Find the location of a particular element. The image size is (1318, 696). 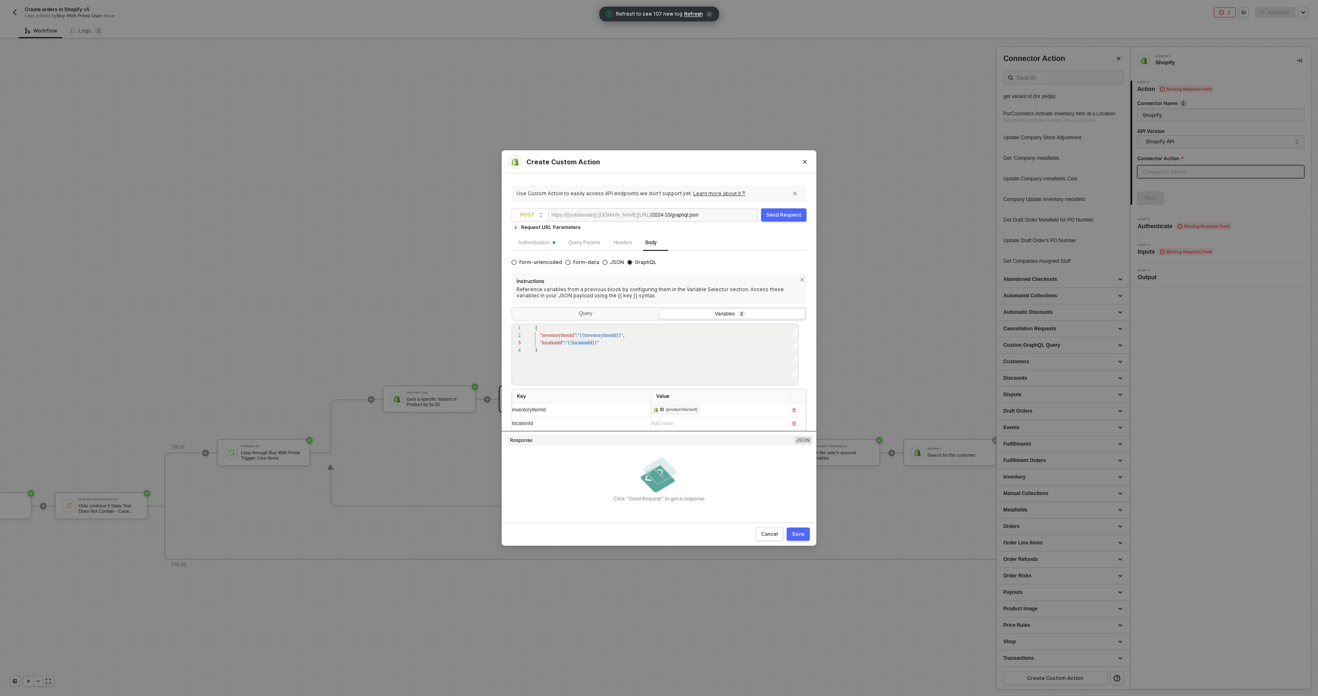

div: Query is located at coordinates (586, 315).